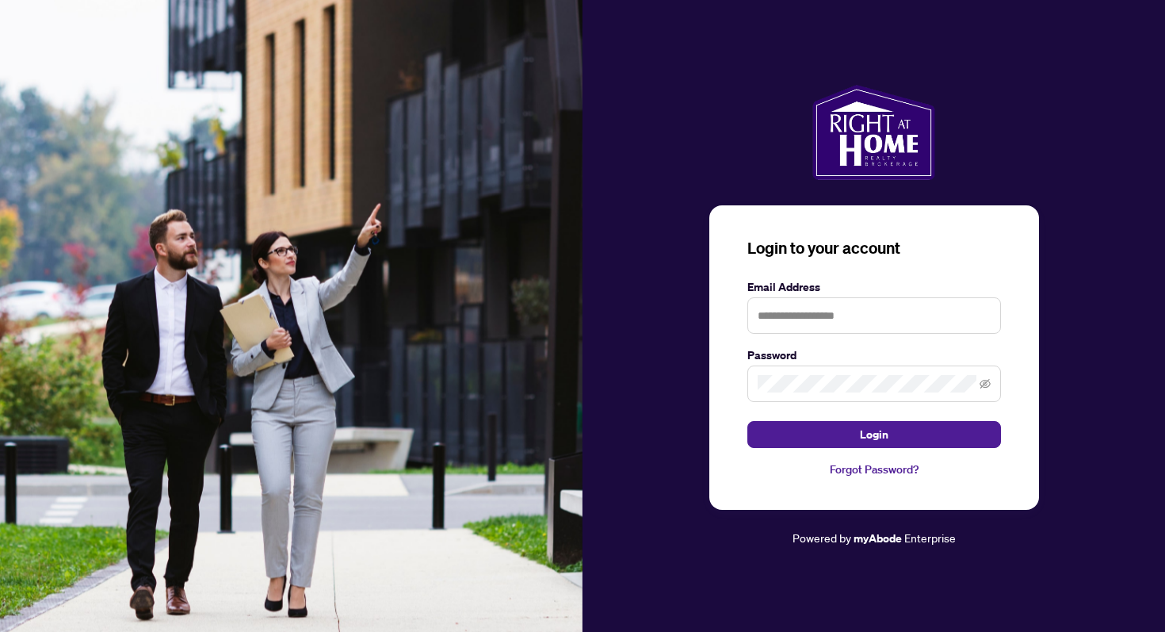 This screenshot has height=632, width=1165. Describe the element at coordinates (874, 132) in the screenshot. I see `img: ma-logo` at that location.